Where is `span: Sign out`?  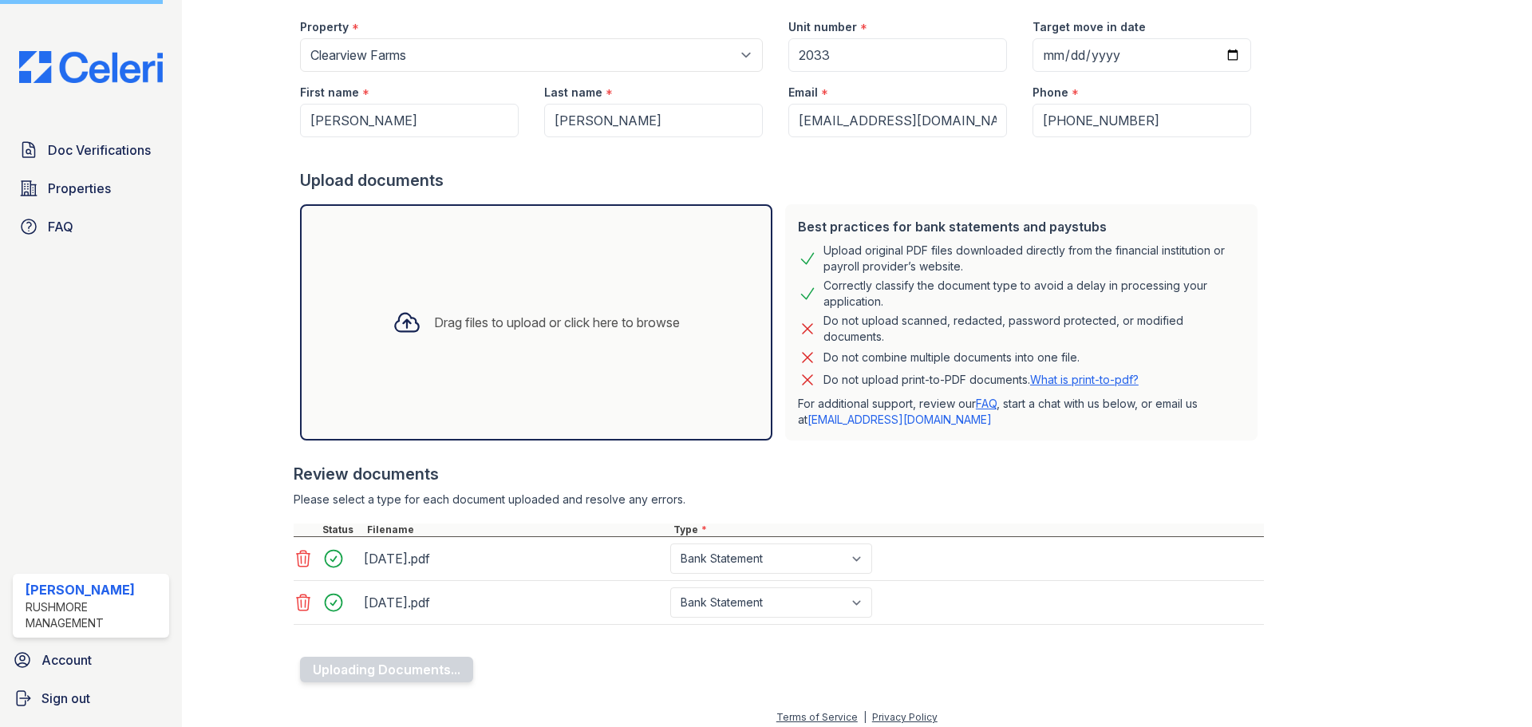 span: Sign out is located at coordinates (65, 698).